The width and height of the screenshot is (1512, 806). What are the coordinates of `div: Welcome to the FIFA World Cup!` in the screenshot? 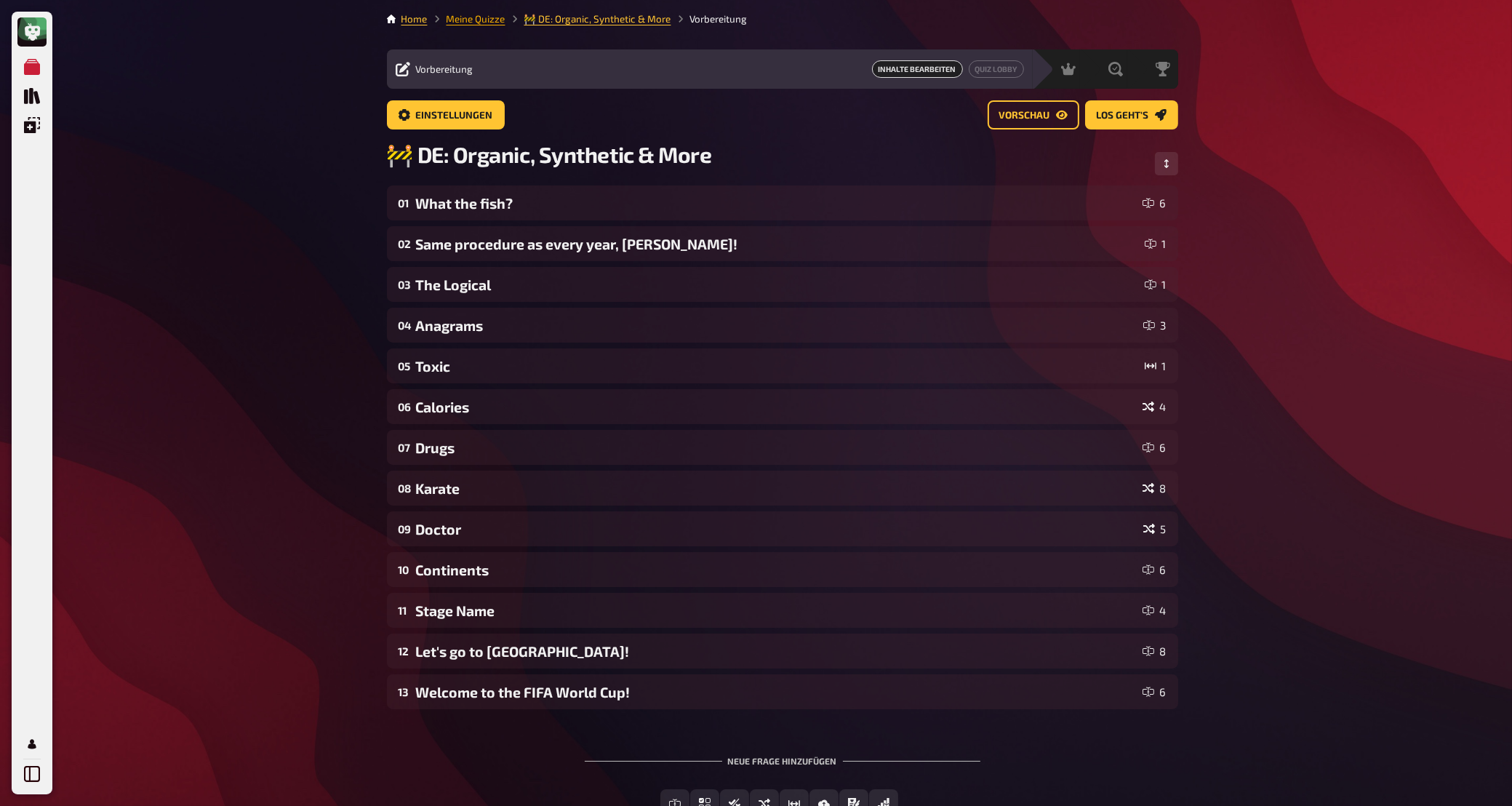 It's located at (777, 691).